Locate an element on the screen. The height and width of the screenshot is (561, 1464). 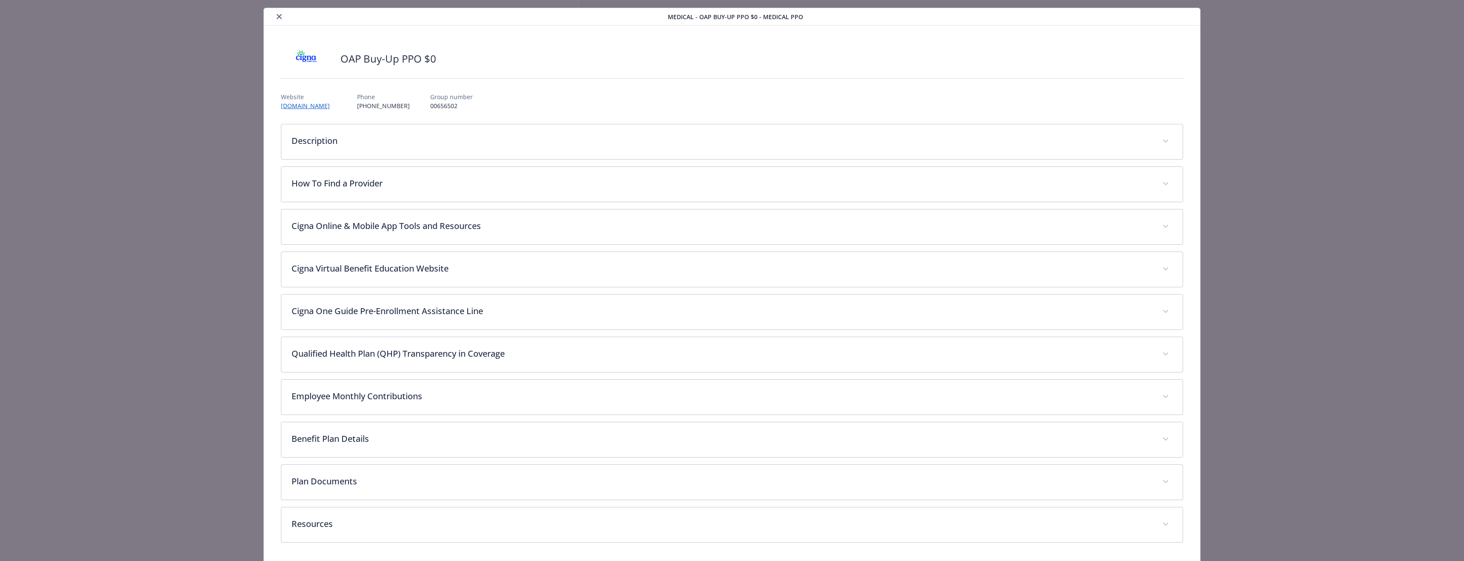
p: Cigna One Guide Pre-Enrollment Assistance Line is located at coordinates (722, 311).